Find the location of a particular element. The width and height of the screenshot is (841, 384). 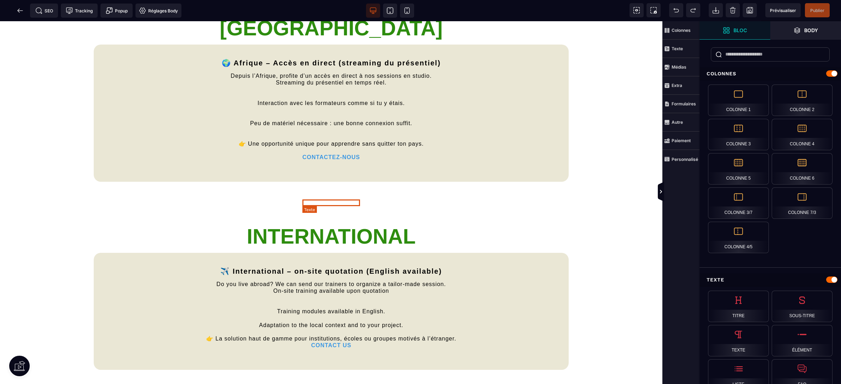

span: Métadata SEO is located at coordinates (44, 11).